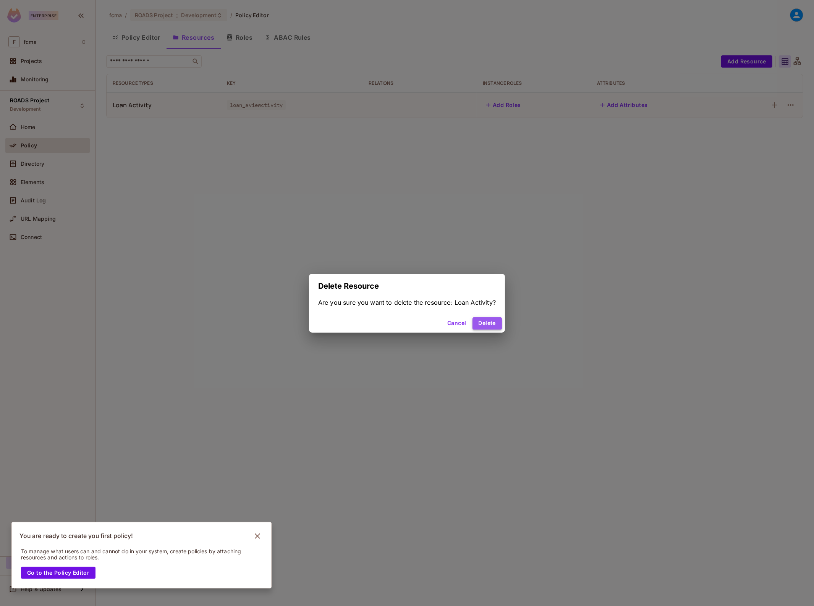  What do you see at coordinates (487, 323) in the screenshot?
I see `button: Delete` at bounding box center [487, 323].